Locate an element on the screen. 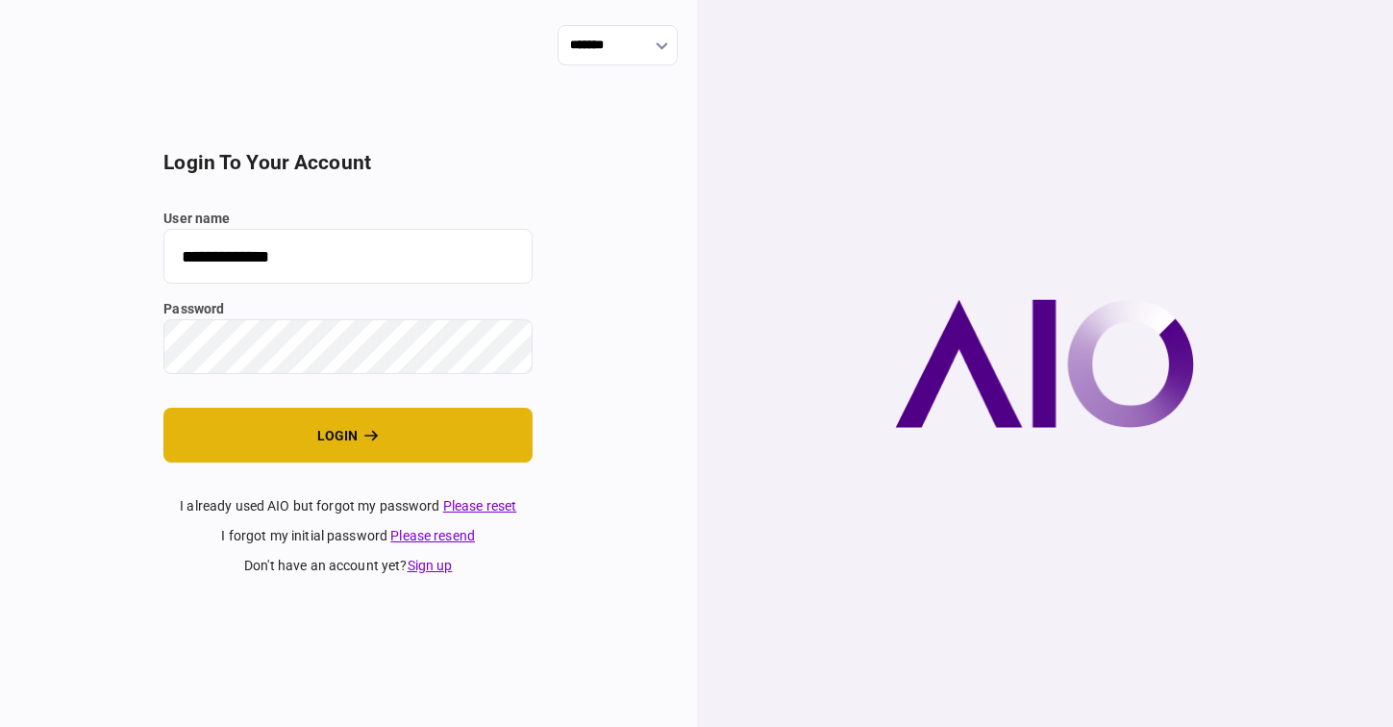 This screenshot has width=1393, height=727. input: user name is located at coordinates (348, 256).